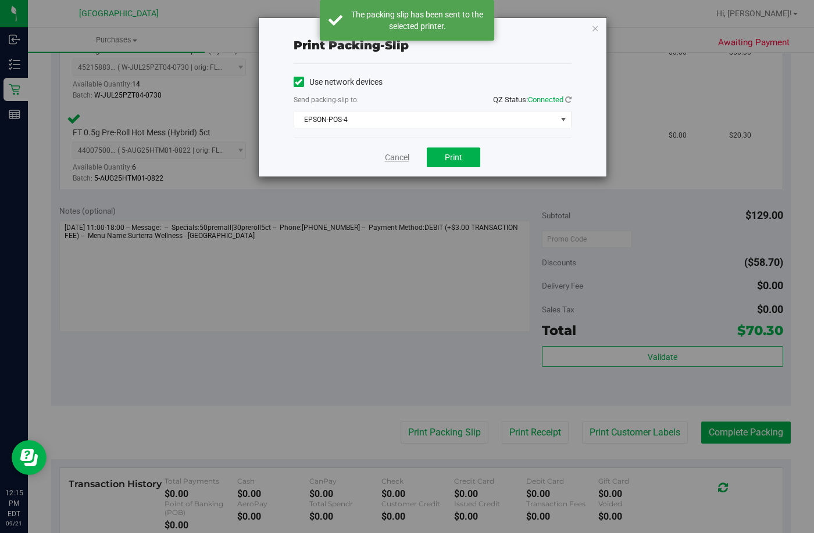 The width and height of the screenshot is (814, 533). I want to click on button: Print, so click(453, 157).